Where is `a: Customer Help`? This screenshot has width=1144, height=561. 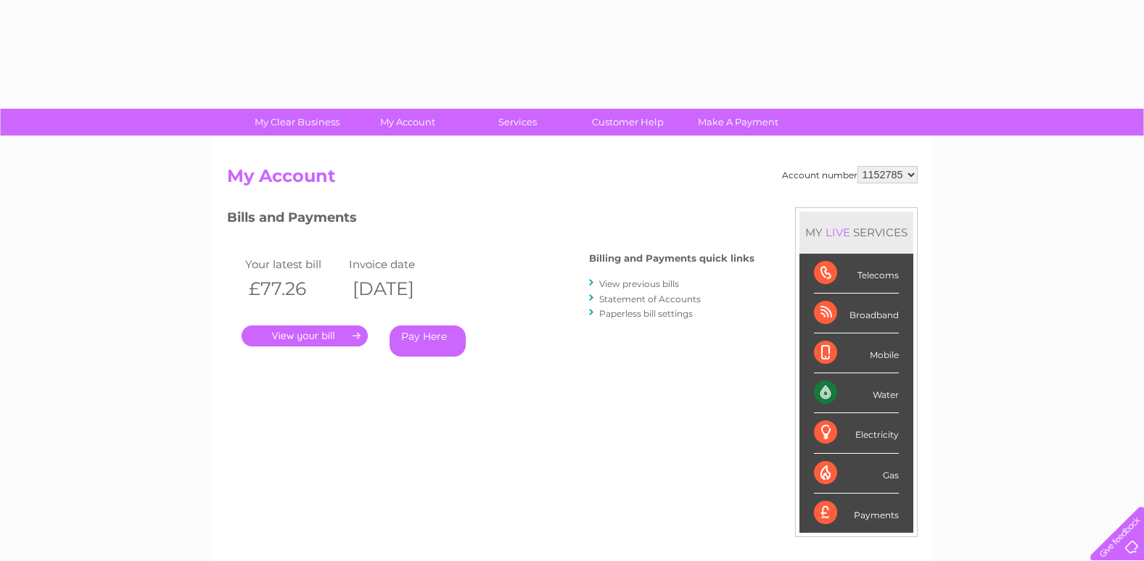
a: Customer Help is located at coordinates (627, 122).